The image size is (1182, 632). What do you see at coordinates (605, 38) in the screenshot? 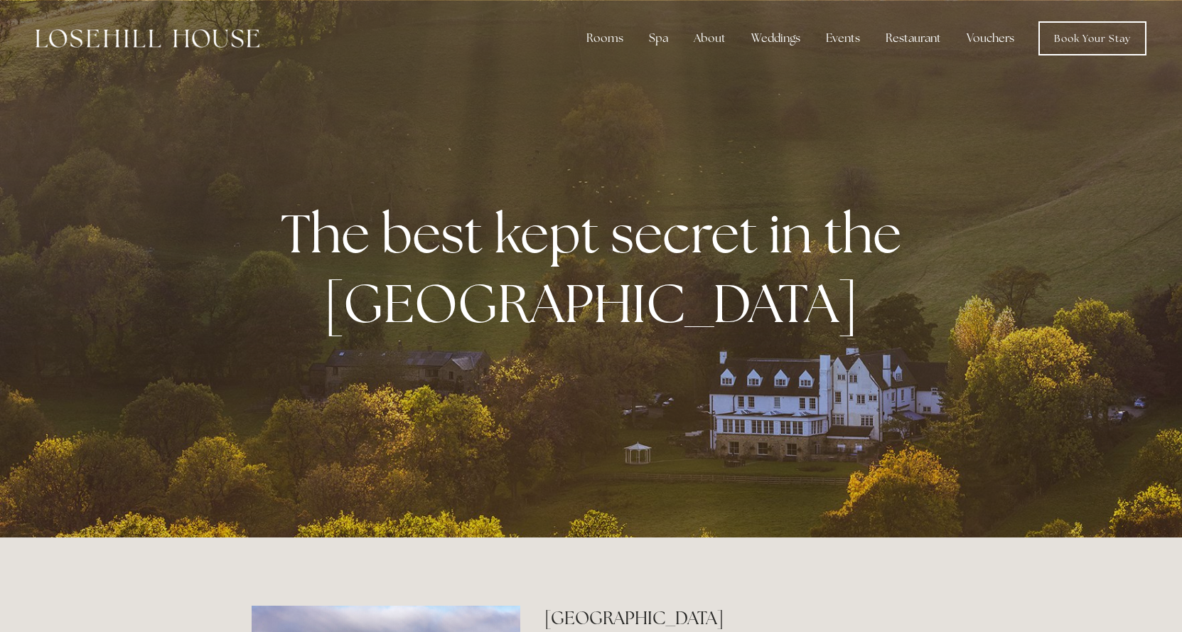
I see `div: Rooms` at bounding box center [605, 38].